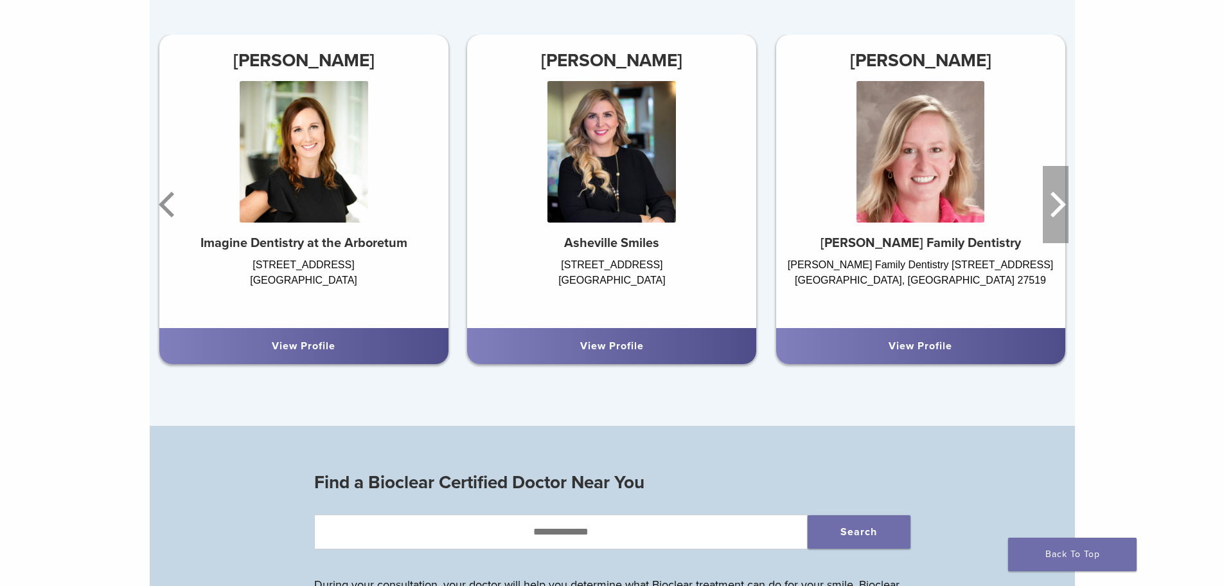 This screenshot has width=1224, height=586. I want to click on img: Dr. Christina Goodall, so click(920, 152).